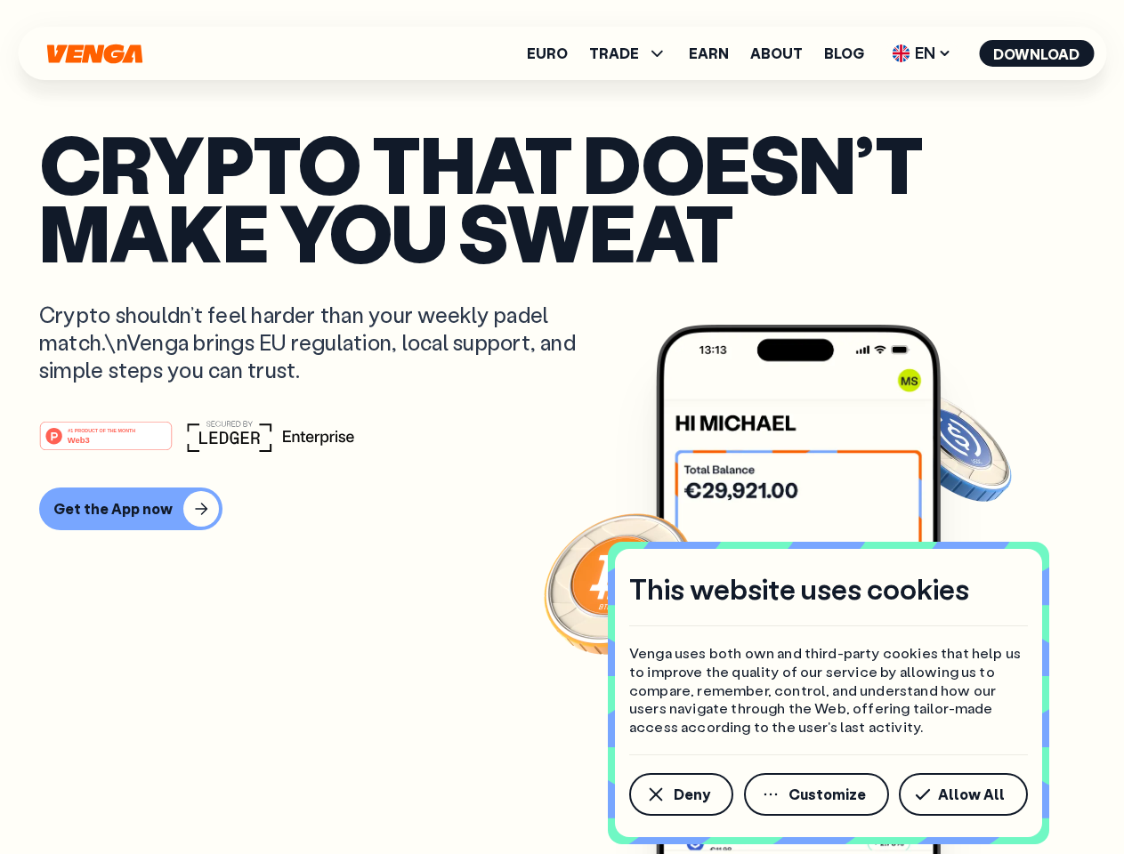 This screenshot has height=854, width=1124. What do you see at coordinates (691, 795) in the screenshot?
I see `span: Deny` at bounding box center [691, 795].